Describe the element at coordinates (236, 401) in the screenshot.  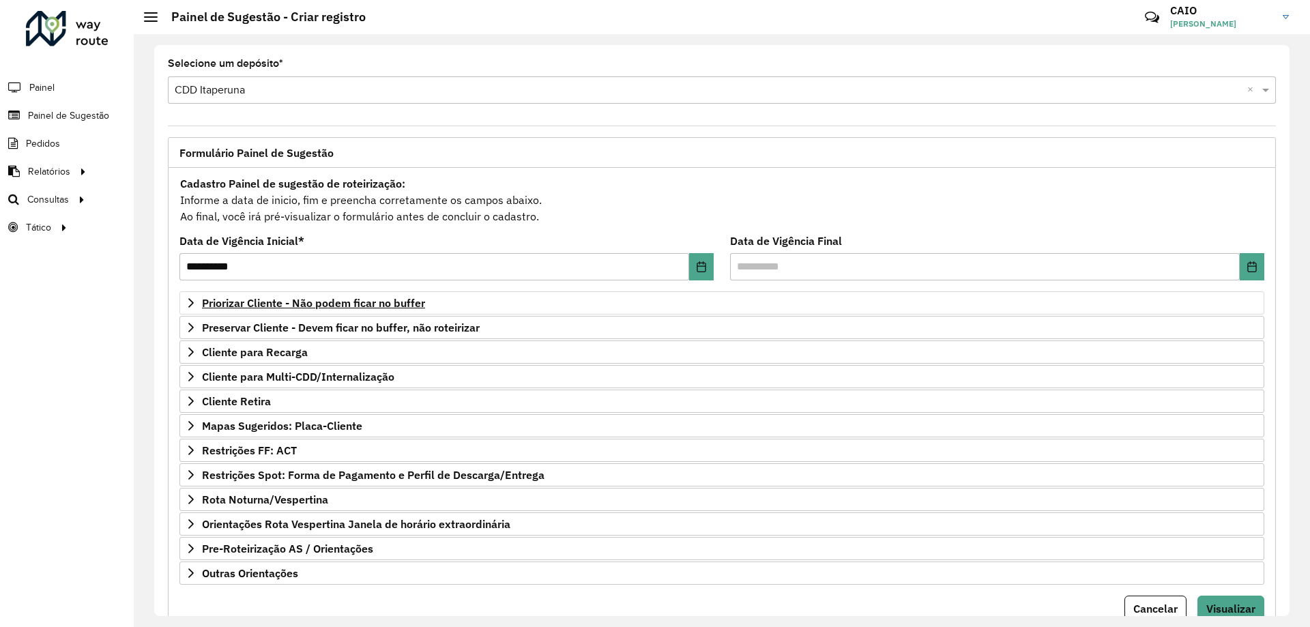
I see `span: Cliente Retira` at that location.